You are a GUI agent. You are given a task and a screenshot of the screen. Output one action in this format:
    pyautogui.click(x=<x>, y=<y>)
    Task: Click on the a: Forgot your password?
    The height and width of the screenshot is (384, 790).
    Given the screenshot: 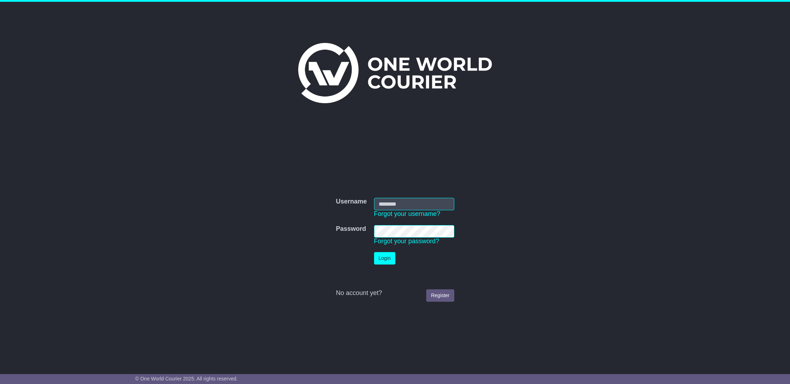 What is the action you would take?
    pyautogui.click(x=407, y=241)
    